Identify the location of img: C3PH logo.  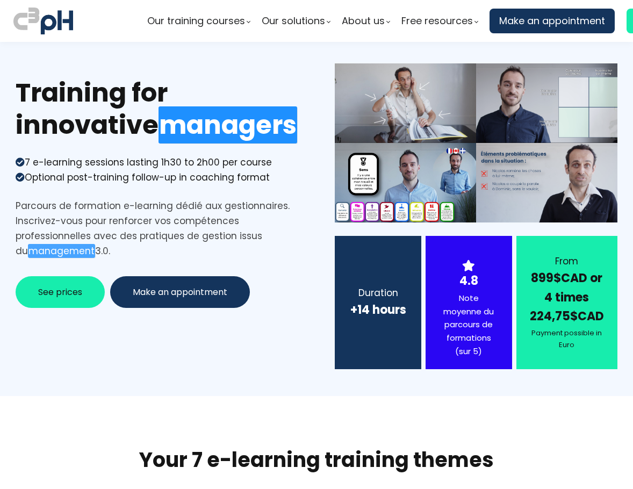
(43, 21).